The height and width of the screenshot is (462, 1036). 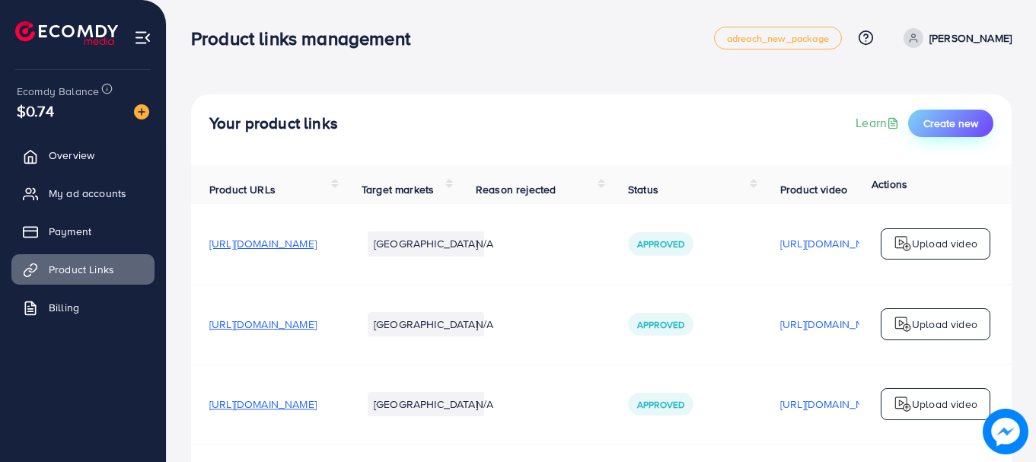 What do you see at coordinates (889, 184) in the screenshot?
I see `span: Actions` at bounding box center [889, 184].